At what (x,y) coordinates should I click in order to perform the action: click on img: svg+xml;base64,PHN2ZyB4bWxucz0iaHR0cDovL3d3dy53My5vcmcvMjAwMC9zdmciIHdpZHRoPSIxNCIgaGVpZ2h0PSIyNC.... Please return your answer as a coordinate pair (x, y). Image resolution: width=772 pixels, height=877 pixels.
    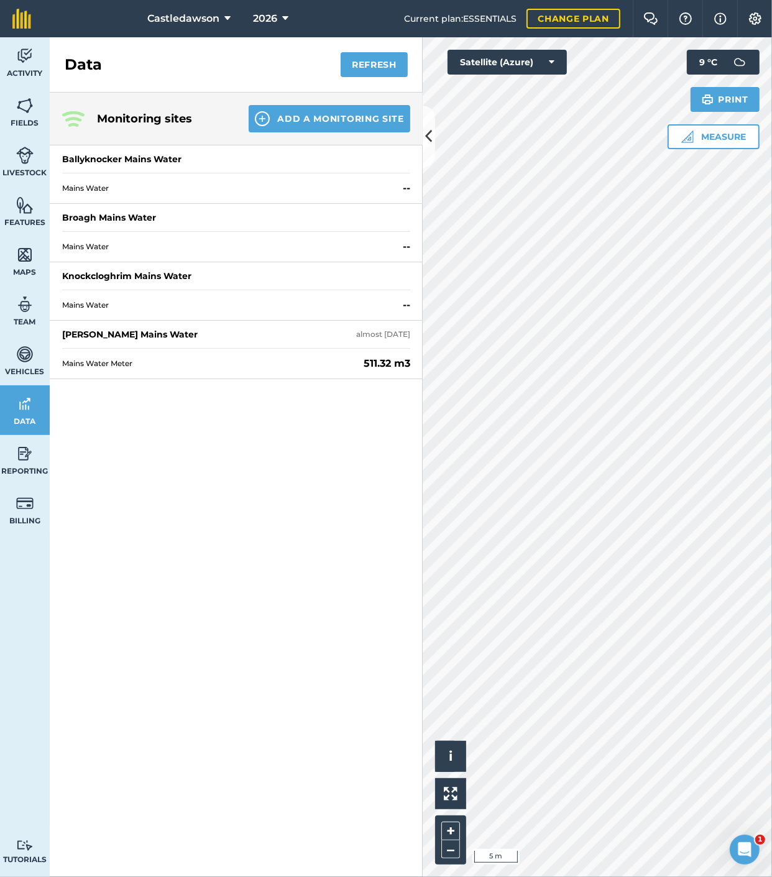
    Looking at the image, I should click on (262, 119).